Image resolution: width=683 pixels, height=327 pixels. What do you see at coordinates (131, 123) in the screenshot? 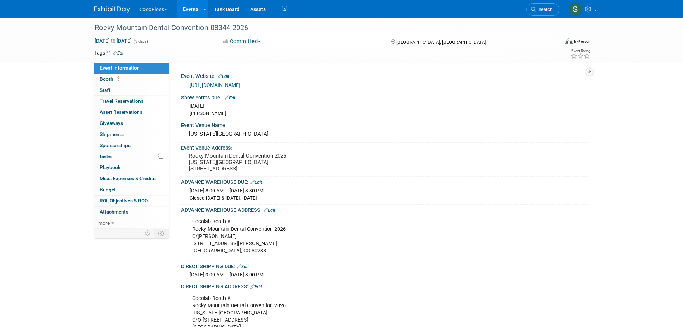
I see `a: Giveaways` at bounding box center [131, 123].